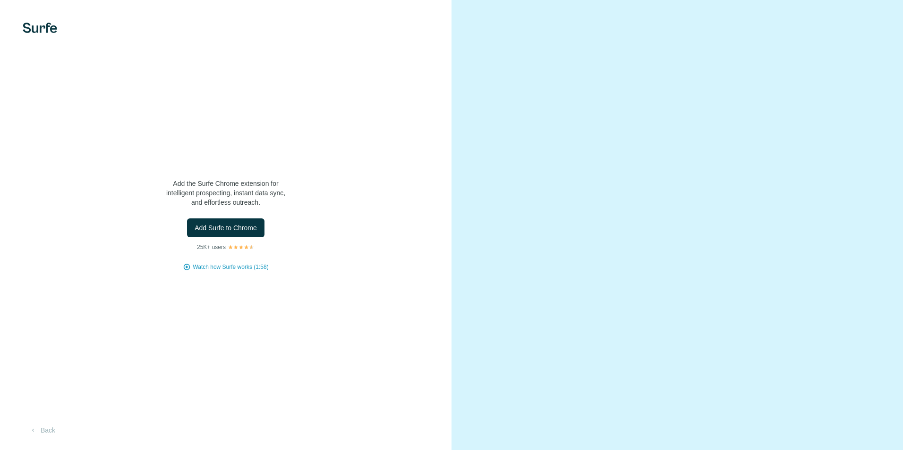 This screenshot has width=903, height=450. Describe the element at coordinates (230, 267) in the screenshot. I see `button: Watch how Surfe works (1:58)` at that location.